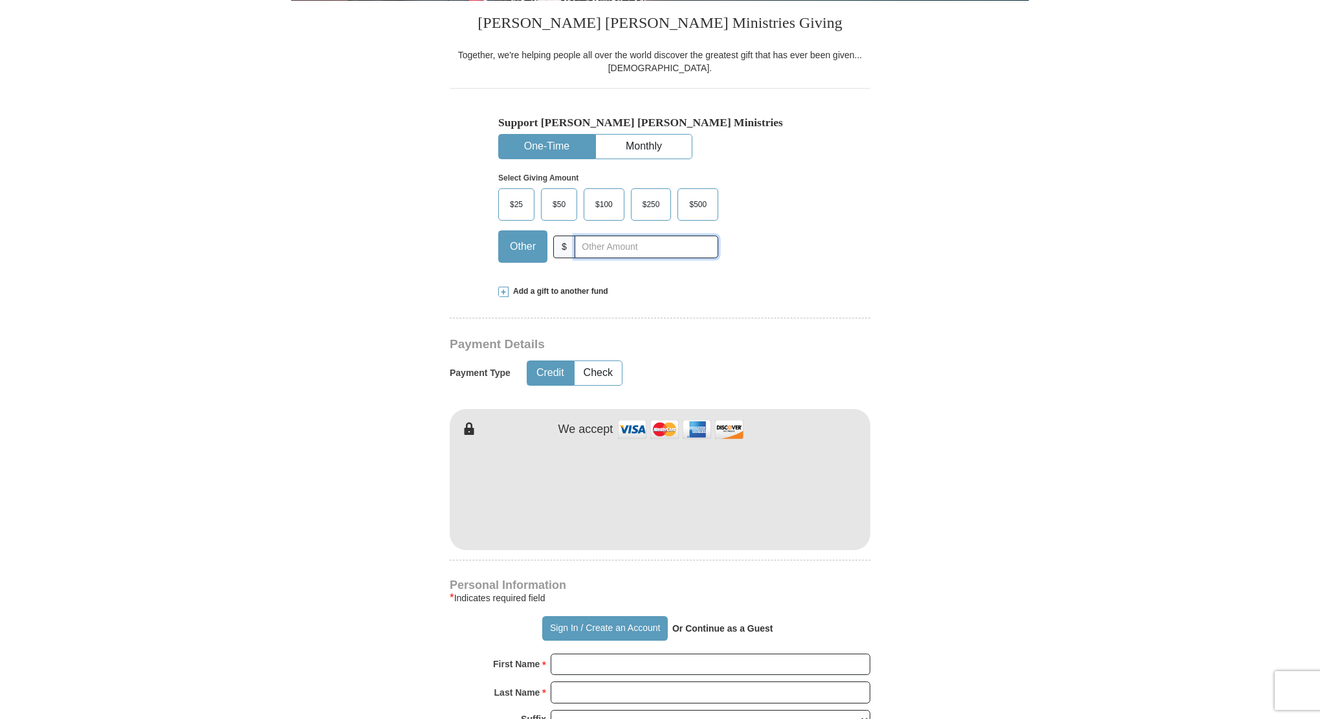 The width and height of the screenshot is (1320, 719). I want to click on strong: First Name, so click(516, 664).